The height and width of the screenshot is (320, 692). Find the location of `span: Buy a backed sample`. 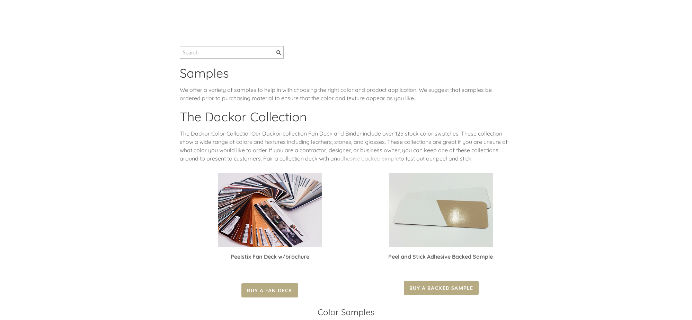

span: Buy a backed sample is located at coordinates (441, 288).